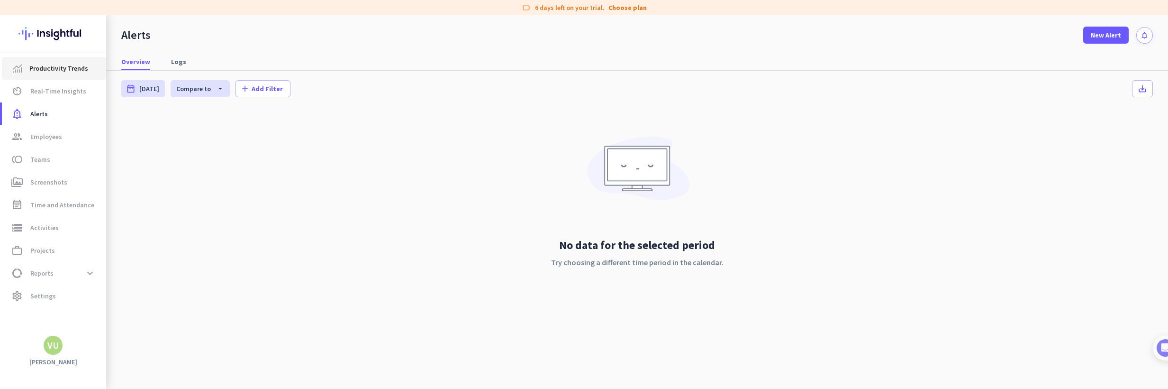  What do you see at coordinates (1106, 35) in the screenshot?
I see `span: New Alert` at bounding box center [1106, 35].